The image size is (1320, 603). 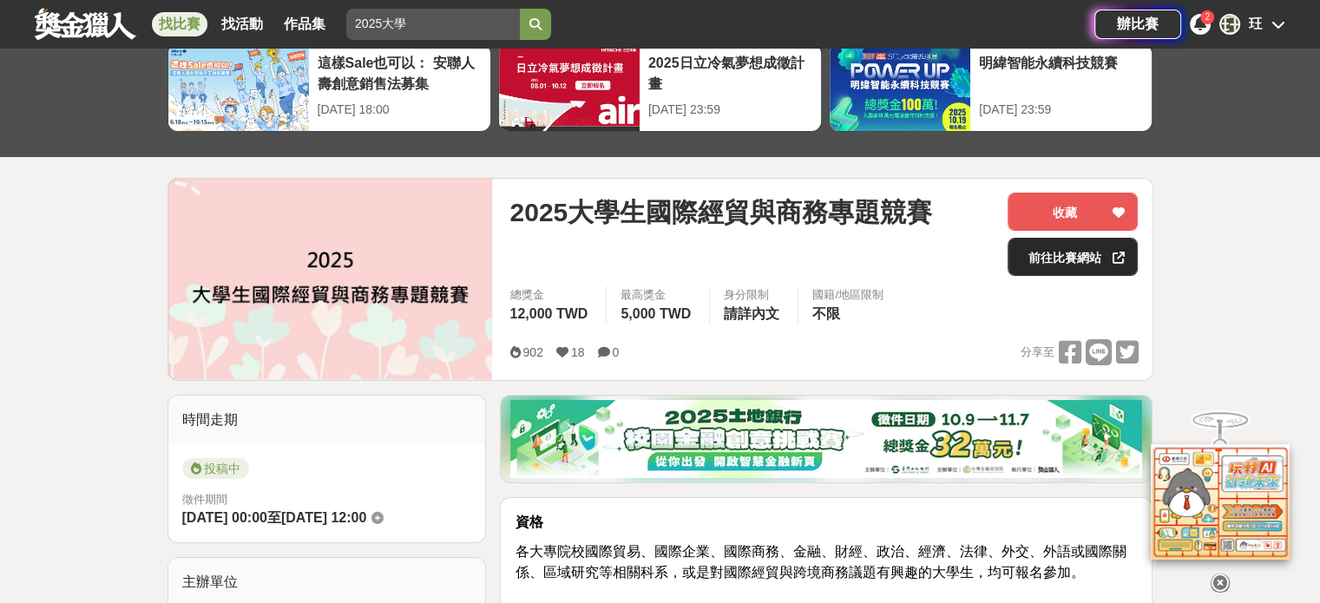 What do you see at coordinates (616, 352) in the screenshot?
I see `span: 0` at bounding box center [616, 352].